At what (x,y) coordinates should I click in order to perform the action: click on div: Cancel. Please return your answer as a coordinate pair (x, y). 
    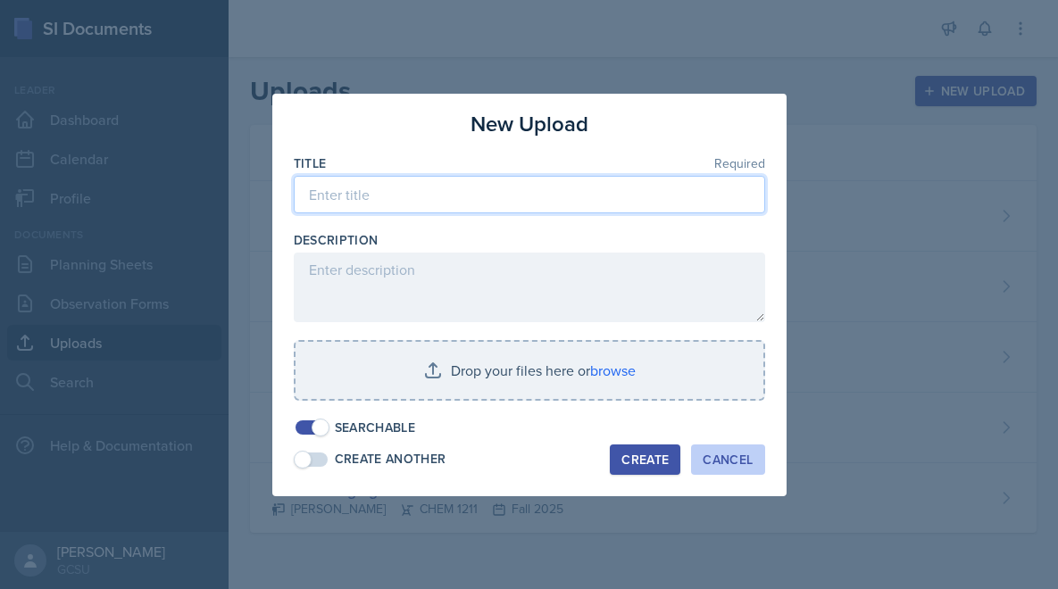
    Looking at the image, I should click on (728, 460).